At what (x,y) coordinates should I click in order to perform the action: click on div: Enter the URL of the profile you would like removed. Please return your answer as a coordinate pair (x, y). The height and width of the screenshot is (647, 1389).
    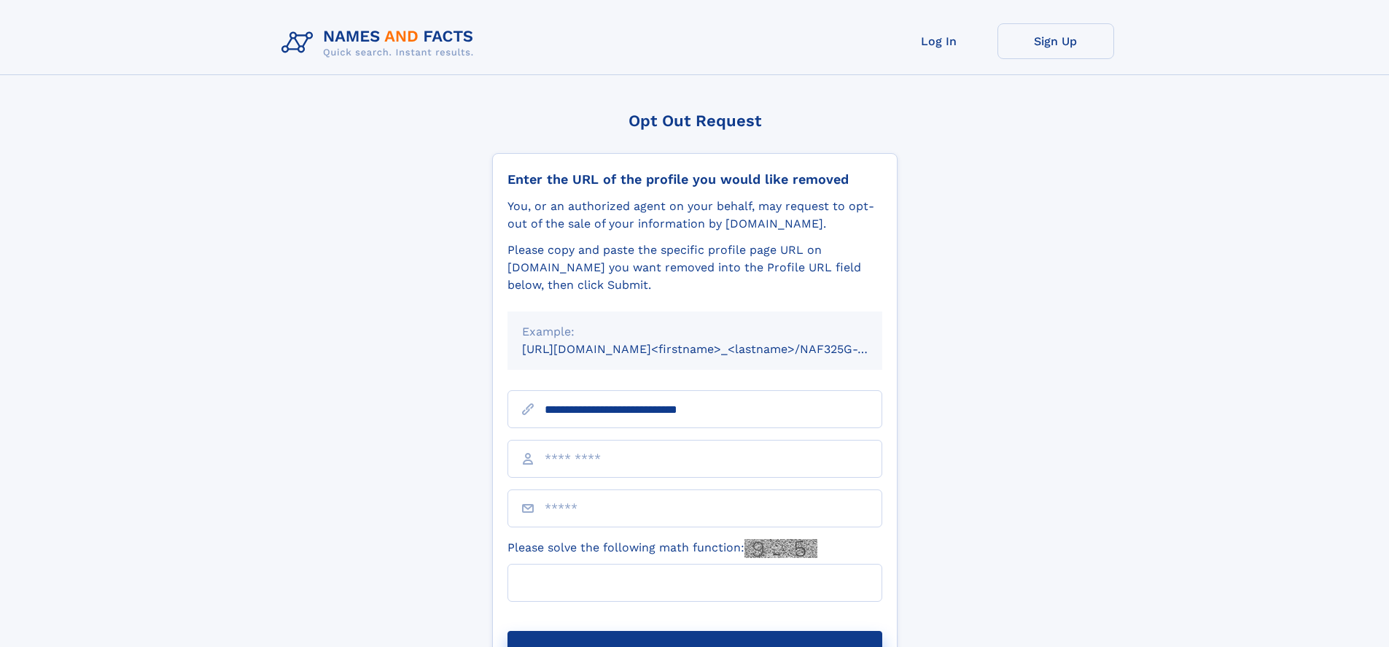
    Looking at the image, I should click on (695, 179).